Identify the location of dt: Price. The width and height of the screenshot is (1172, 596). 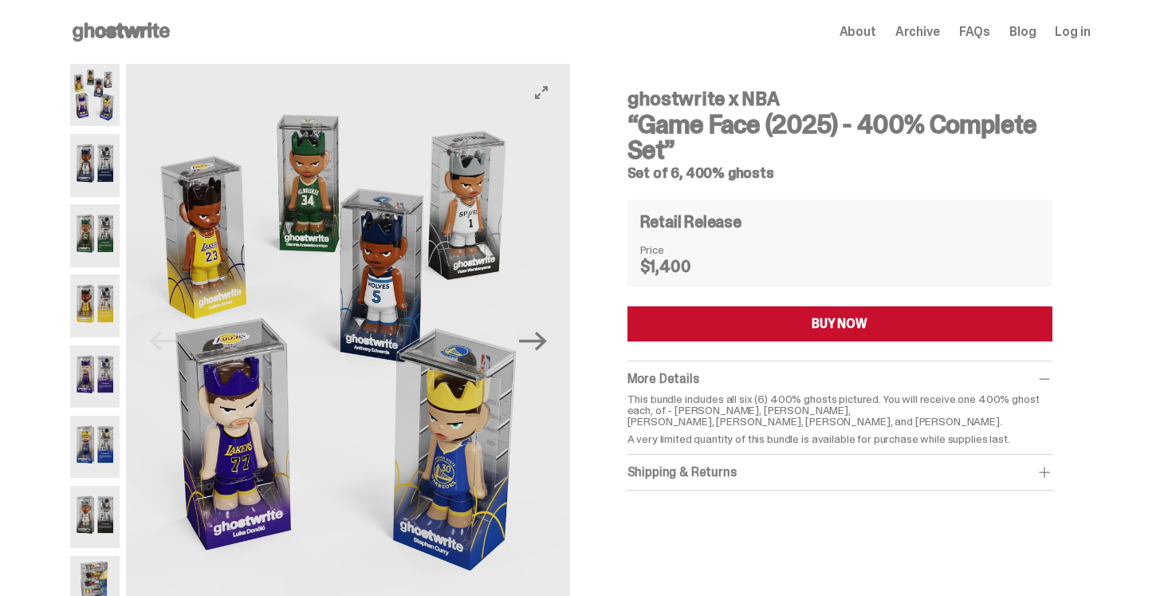
(680, 250).